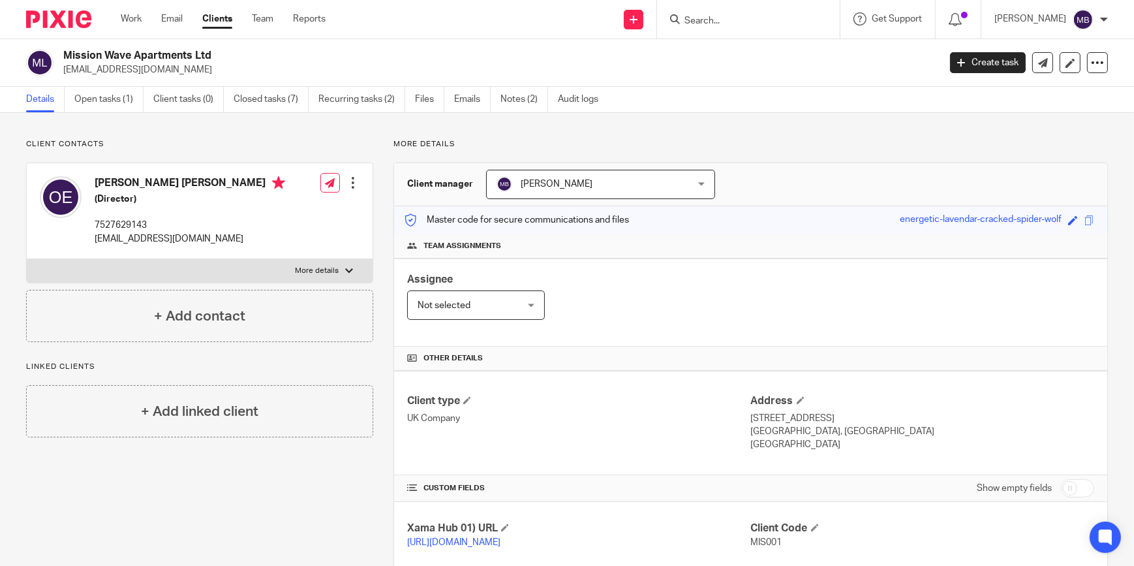  I want to click on a: Recurring tasks (2), so click(362, 99).